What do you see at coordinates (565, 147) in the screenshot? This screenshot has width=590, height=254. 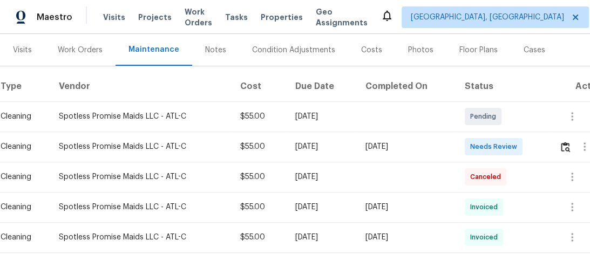 I see `img: Review Icon` at bounding box center [565, 147].